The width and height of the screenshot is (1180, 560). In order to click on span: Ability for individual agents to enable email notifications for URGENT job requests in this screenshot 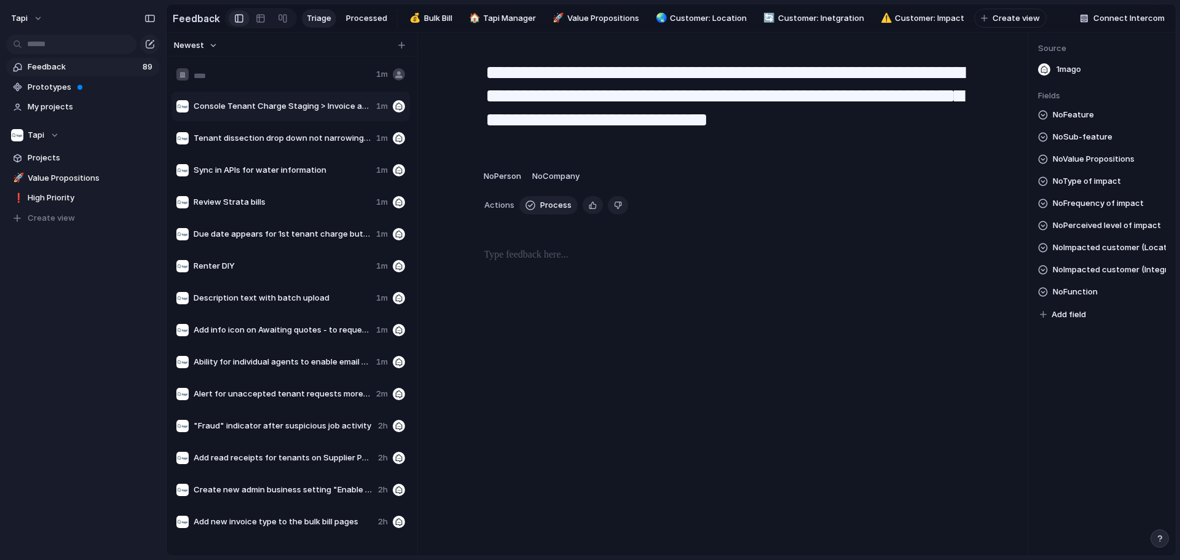, I will do `click(282, 362)`.